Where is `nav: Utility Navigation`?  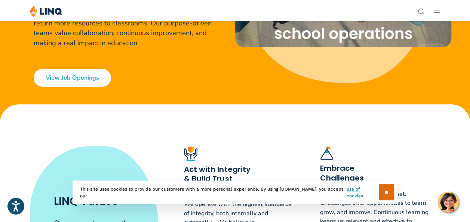 nav: Utility Navigation is located at coordinates (421, 10).